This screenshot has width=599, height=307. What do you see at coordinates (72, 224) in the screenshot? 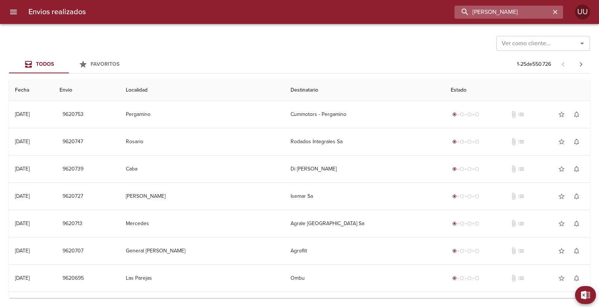
I see `button: 9620713` at bounding box center [72, 224].